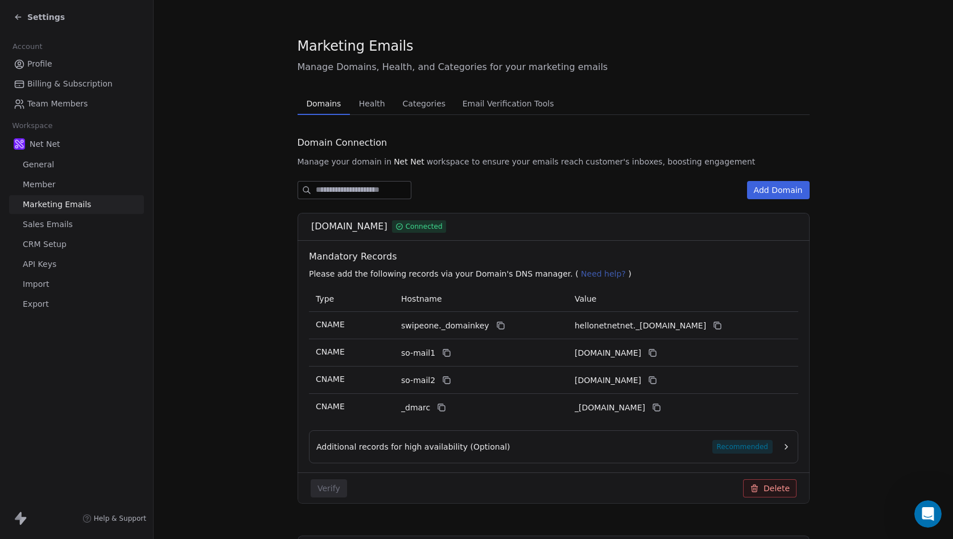 The height and width of the screenshot is (539, 953). What do you see at coordinates (76, 264) in the screenshot?
I see `a: API Keys` at bounding box center [76, 264].